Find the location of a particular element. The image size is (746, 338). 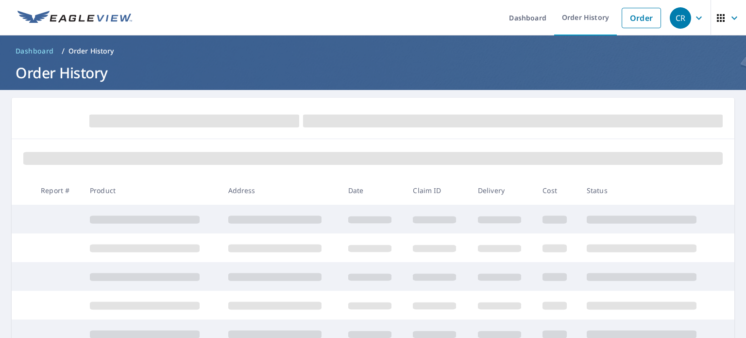

a: Order is located at coordinates (641, 18).